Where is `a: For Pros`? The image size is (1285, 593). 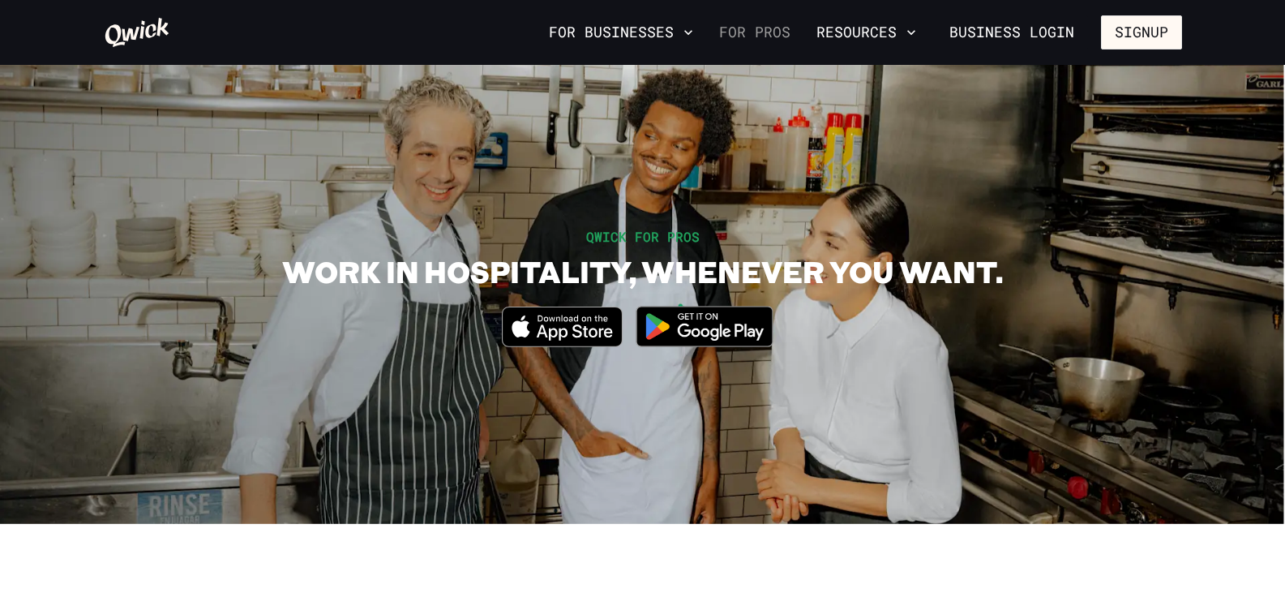 a: For Pros is located at coordinates (755, 32).